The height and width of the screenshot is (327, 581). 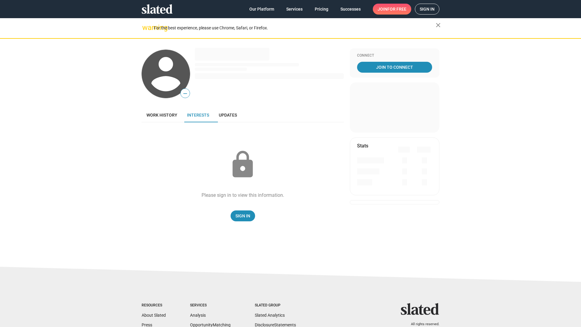 I want to click on a: Sign In, so click(x=243, y=216).